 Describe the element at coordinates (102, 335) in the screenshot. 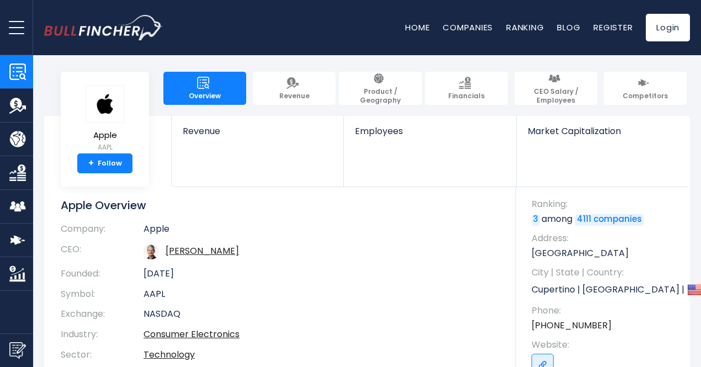

I see `th: Industry:` at that location.